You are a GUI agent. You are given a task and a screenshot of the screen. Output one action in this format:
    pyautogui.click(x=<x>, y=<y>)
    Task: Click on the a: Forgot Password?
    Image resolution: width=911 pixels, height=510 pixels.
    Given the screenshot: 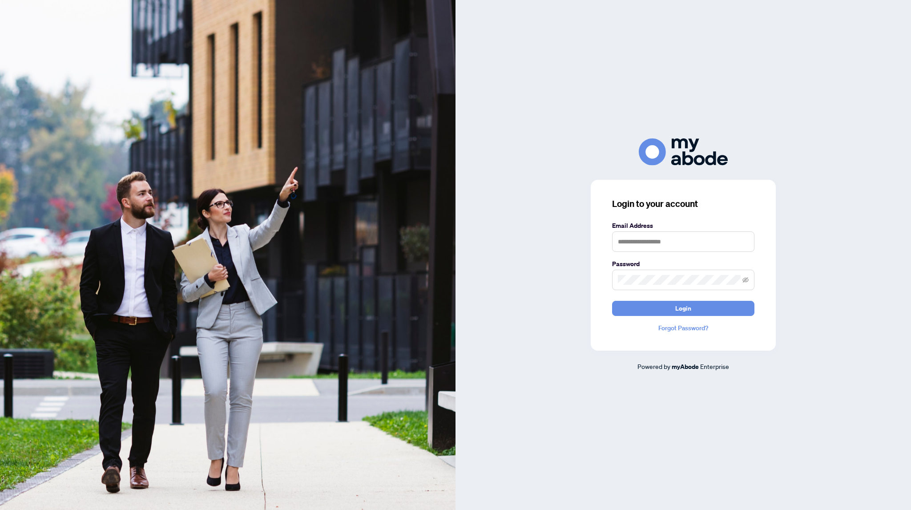 What is the action you would take?
    pyautogui.click(x=683, y=328)
    